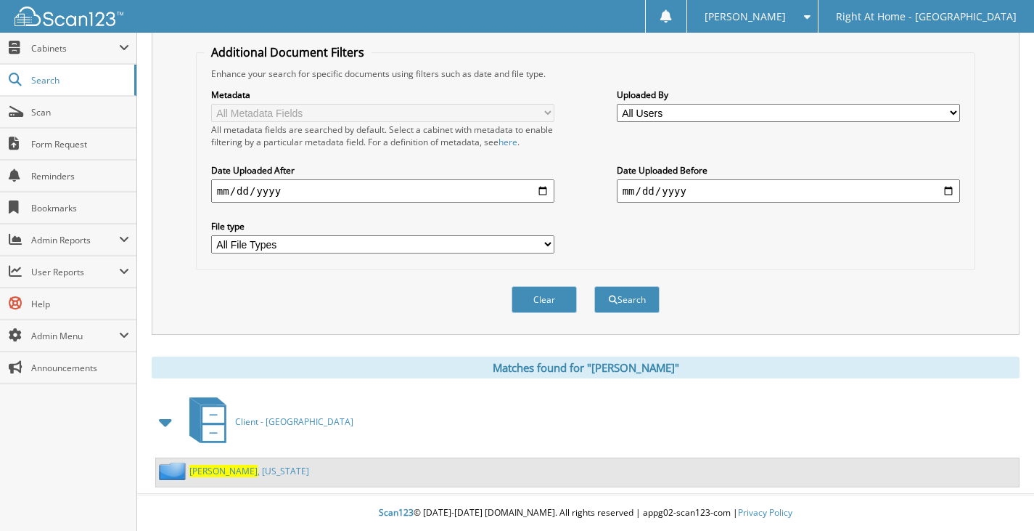  I want to click on span: Search, so click(79, 80).